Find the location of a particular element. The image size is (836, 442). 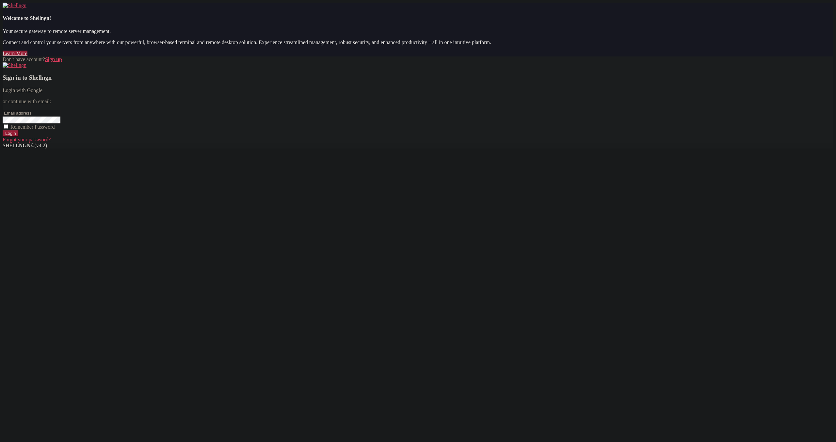

input: Remember Password is located at coordinates (6, 126).